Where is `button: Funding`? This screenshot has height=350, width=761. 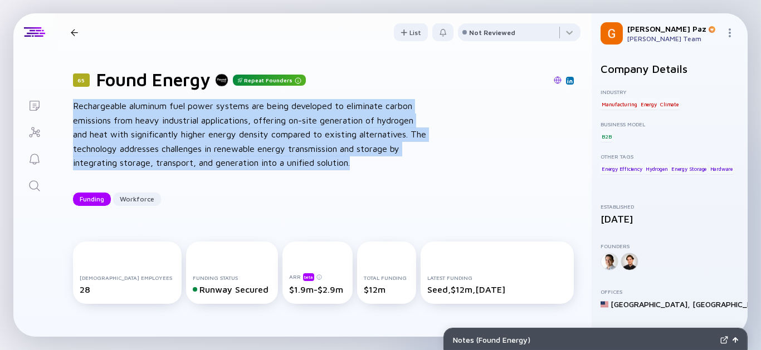 button: Funding is located at coordinates (92, 199).